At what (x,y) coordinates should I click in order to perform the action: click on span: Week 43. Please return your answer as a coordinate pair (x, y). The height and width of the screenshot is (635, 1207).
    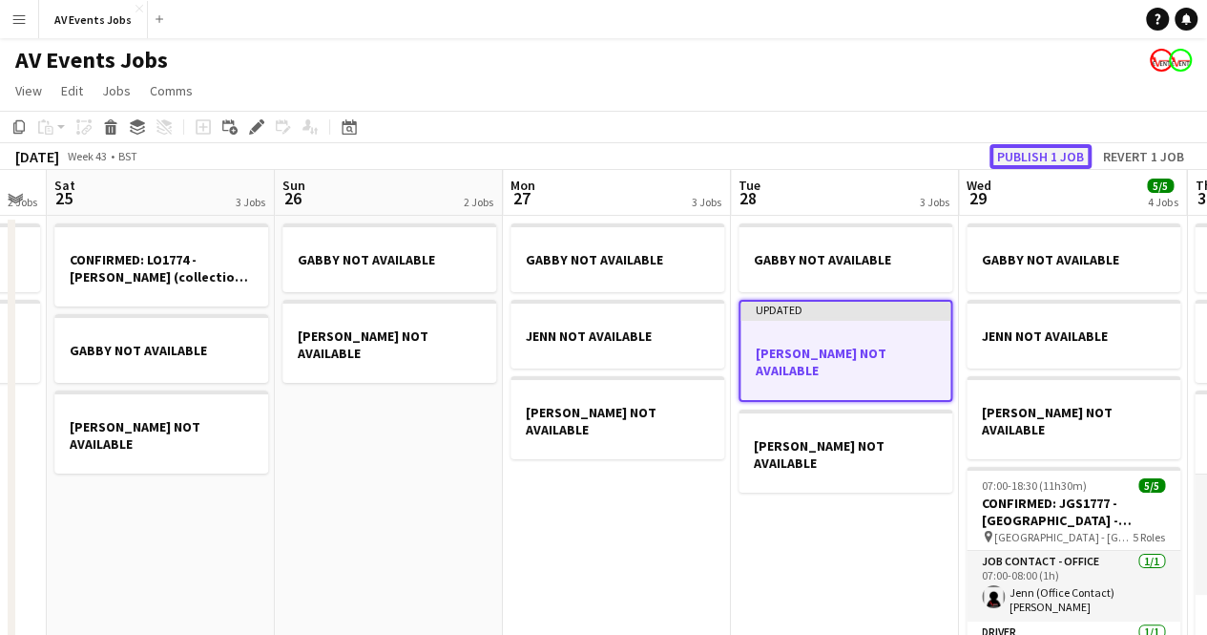
    Looking at the image, I should click on (87, 156).